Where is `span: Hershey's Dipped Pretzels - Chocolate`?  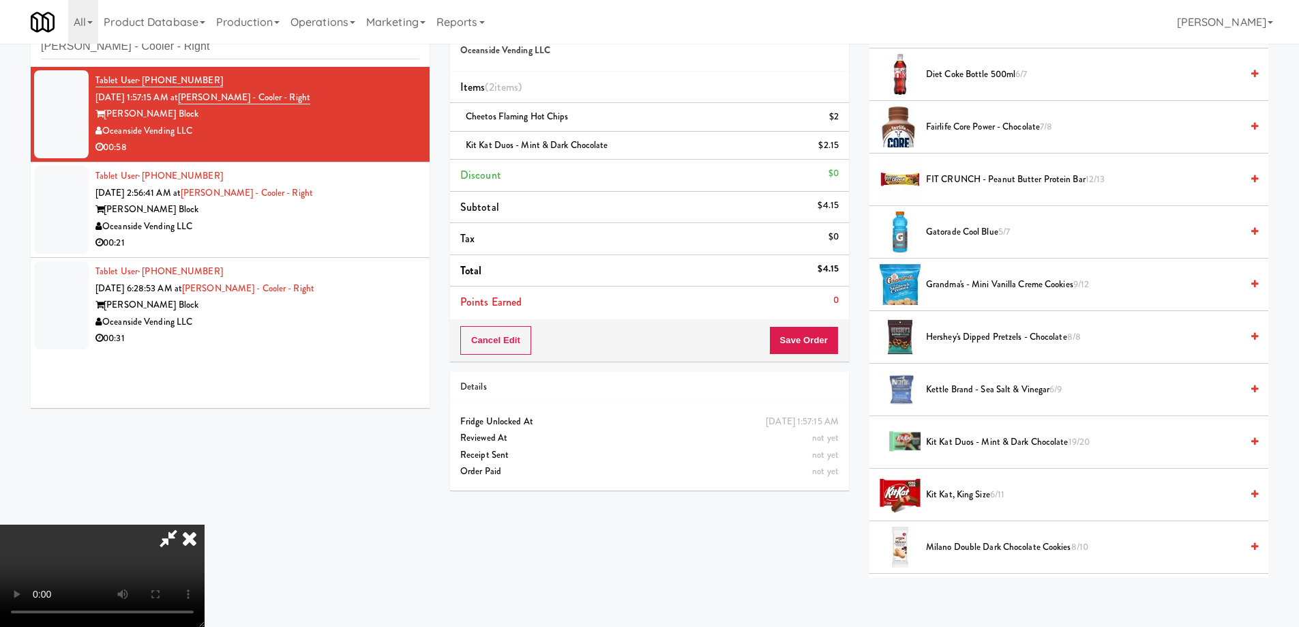
span: Hershey's Dipped Pretzels - Chocolate is located at coordinates (1083, 337).